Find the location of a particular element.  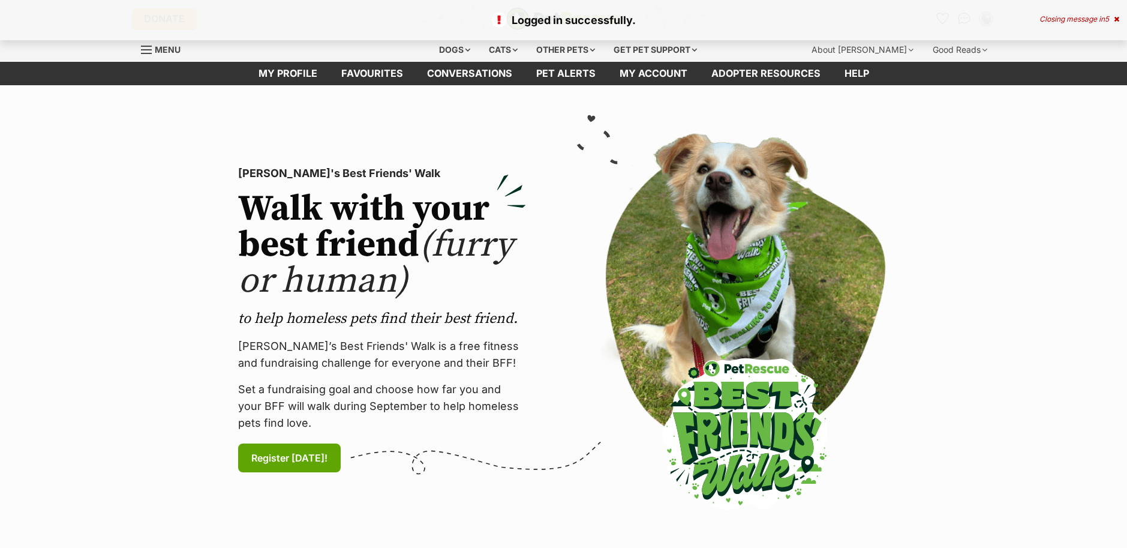

h2: Walk with your best friend is located at coordinates (382, 245).